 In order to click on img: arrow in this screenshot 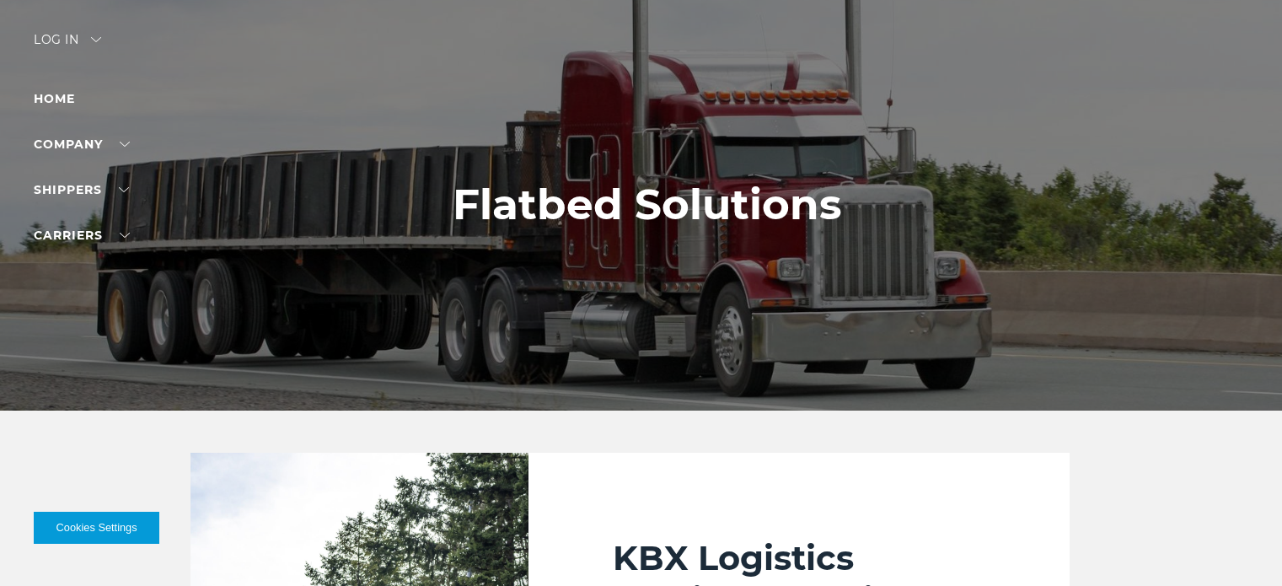, I will do `click(96, 40)`.